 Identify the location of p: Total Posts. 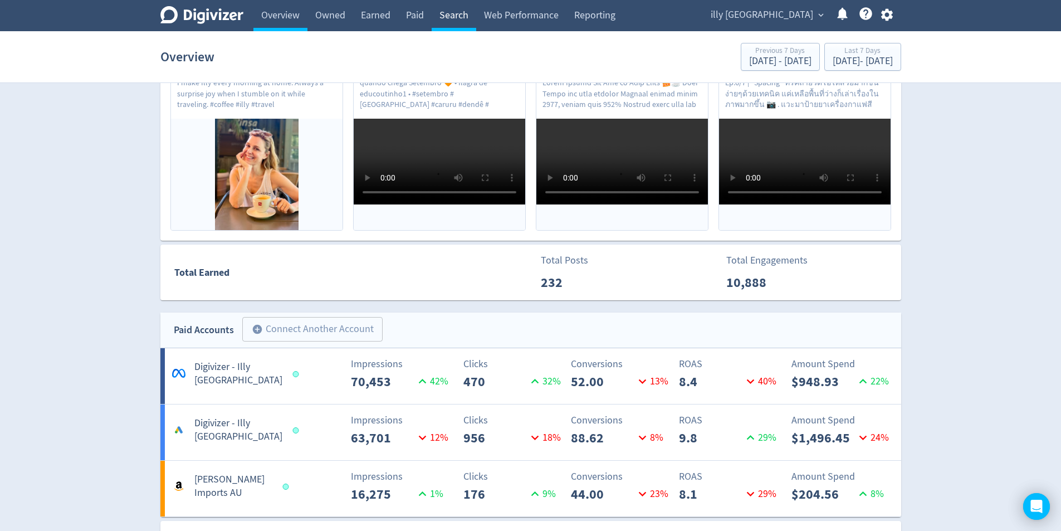
(573, 260).